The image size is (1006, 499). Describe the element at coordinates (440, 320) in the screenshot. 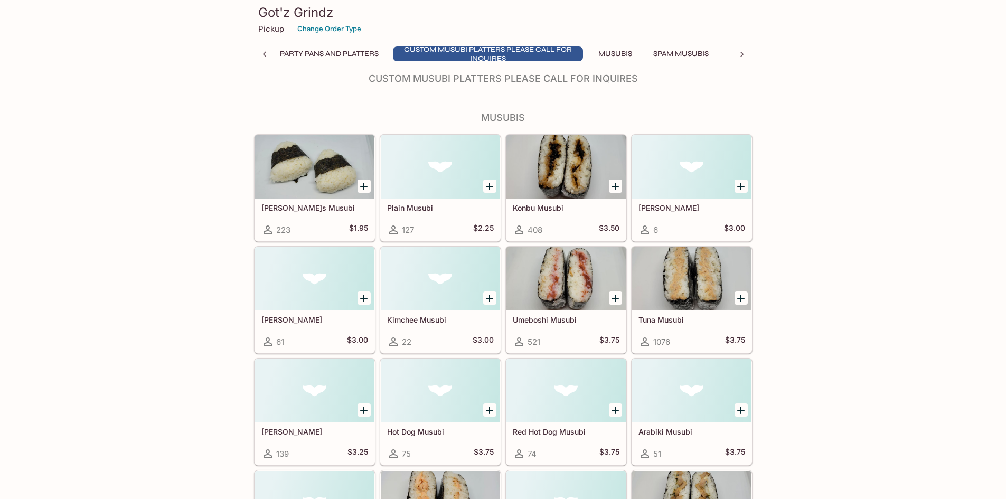

I see `h5: Kimchee Musubi` at that location.